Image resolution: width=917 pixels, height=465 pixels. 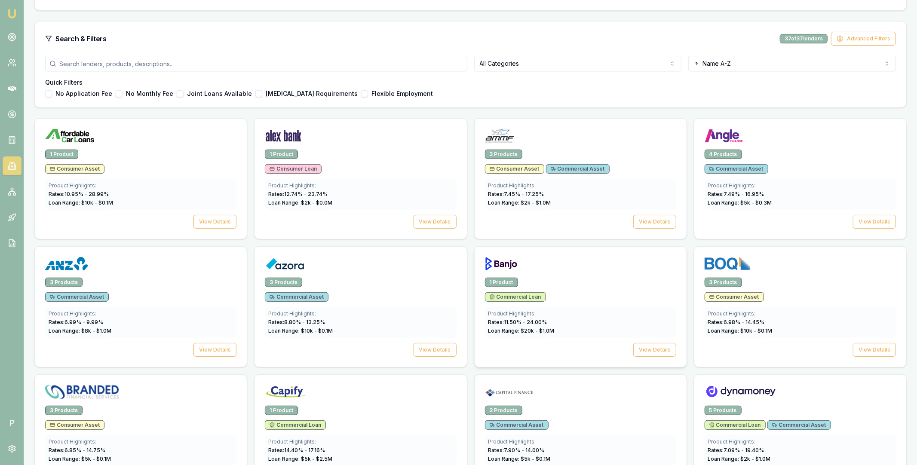 I want to click on img: Affordable Car Loans logo, so click(x=70, y=136).